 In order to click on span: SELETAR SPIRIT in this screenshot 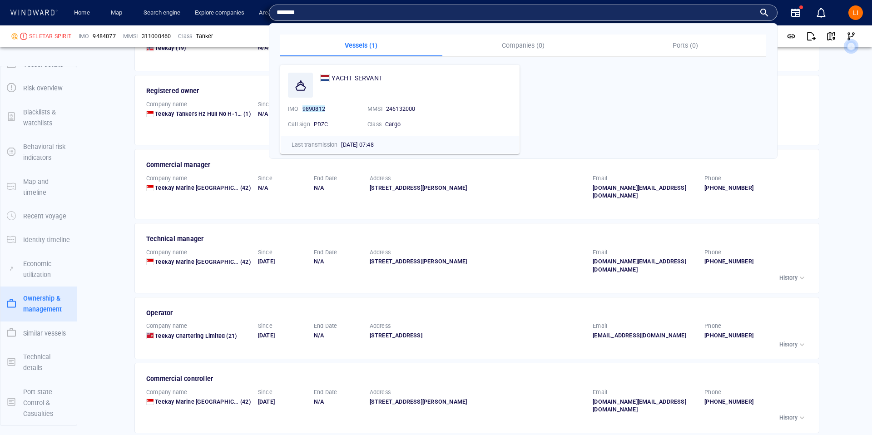, I will do `click(50, 36)`.